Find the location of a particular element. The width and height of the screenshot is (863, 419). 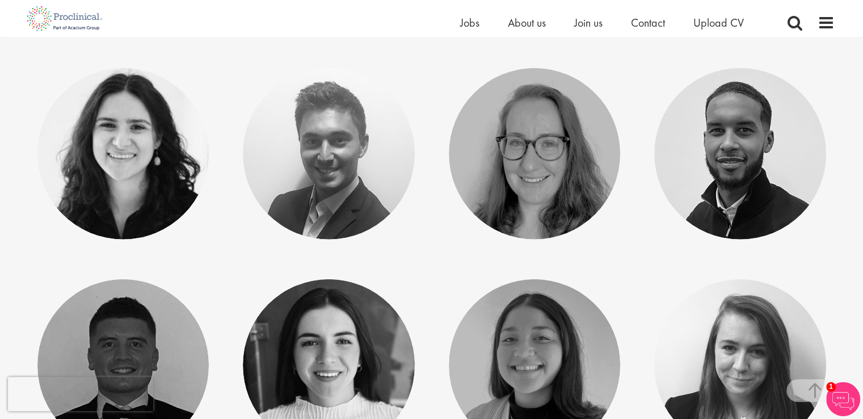

img: Chatbot is located at coordinates (844, 399).